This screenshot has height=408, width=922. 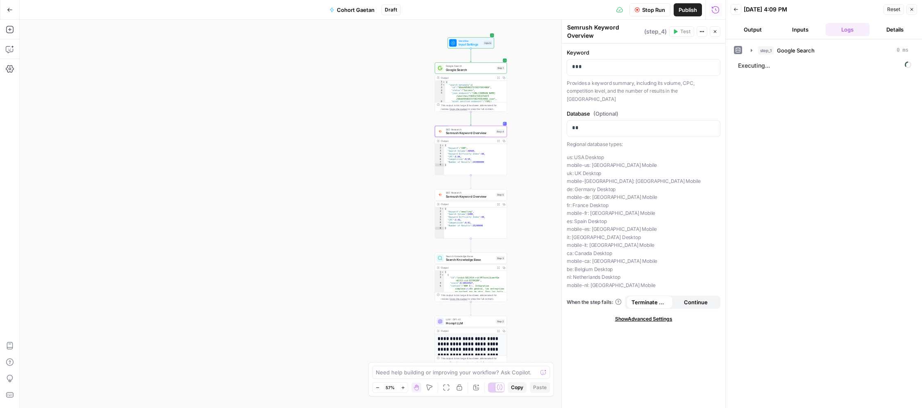 What do you see at coordinates (685, 32) in the screenshot?
I see `span: Test` at bounding box center [685, 32].